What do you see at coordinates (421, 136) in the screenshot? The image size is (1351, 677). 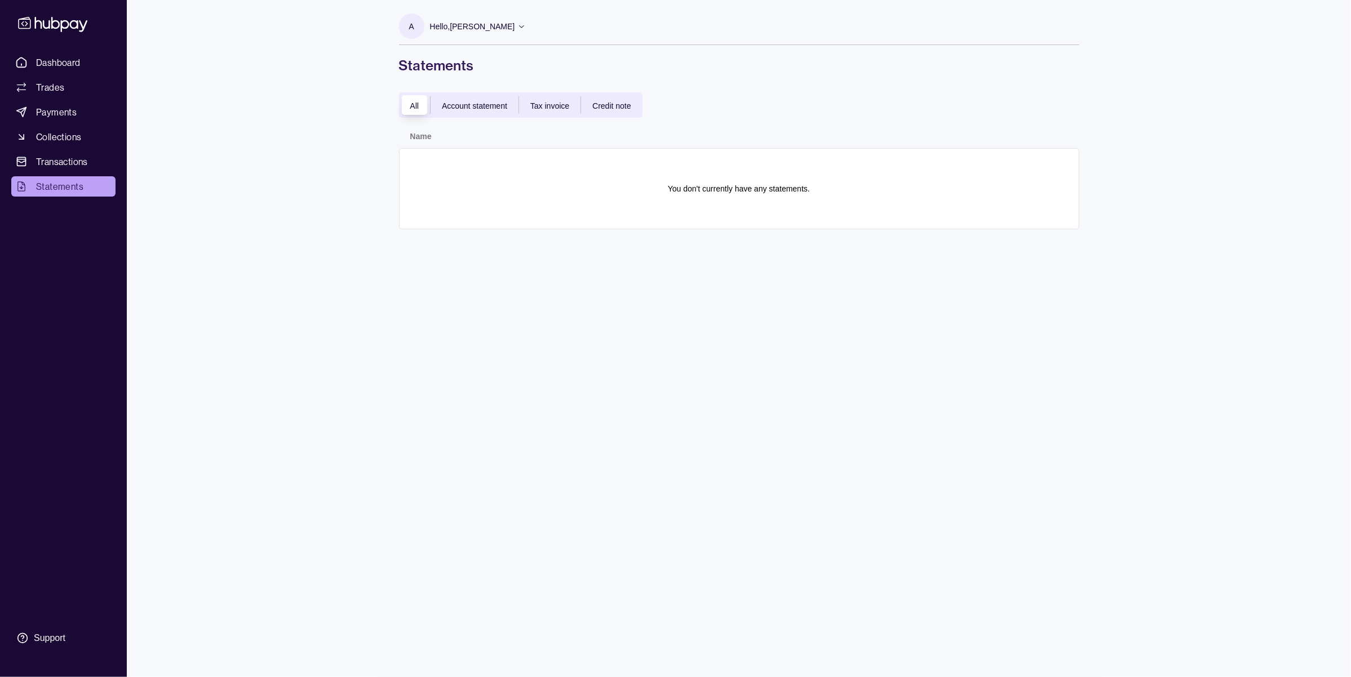 I see `p: Name` at bounding box center [421, 136].